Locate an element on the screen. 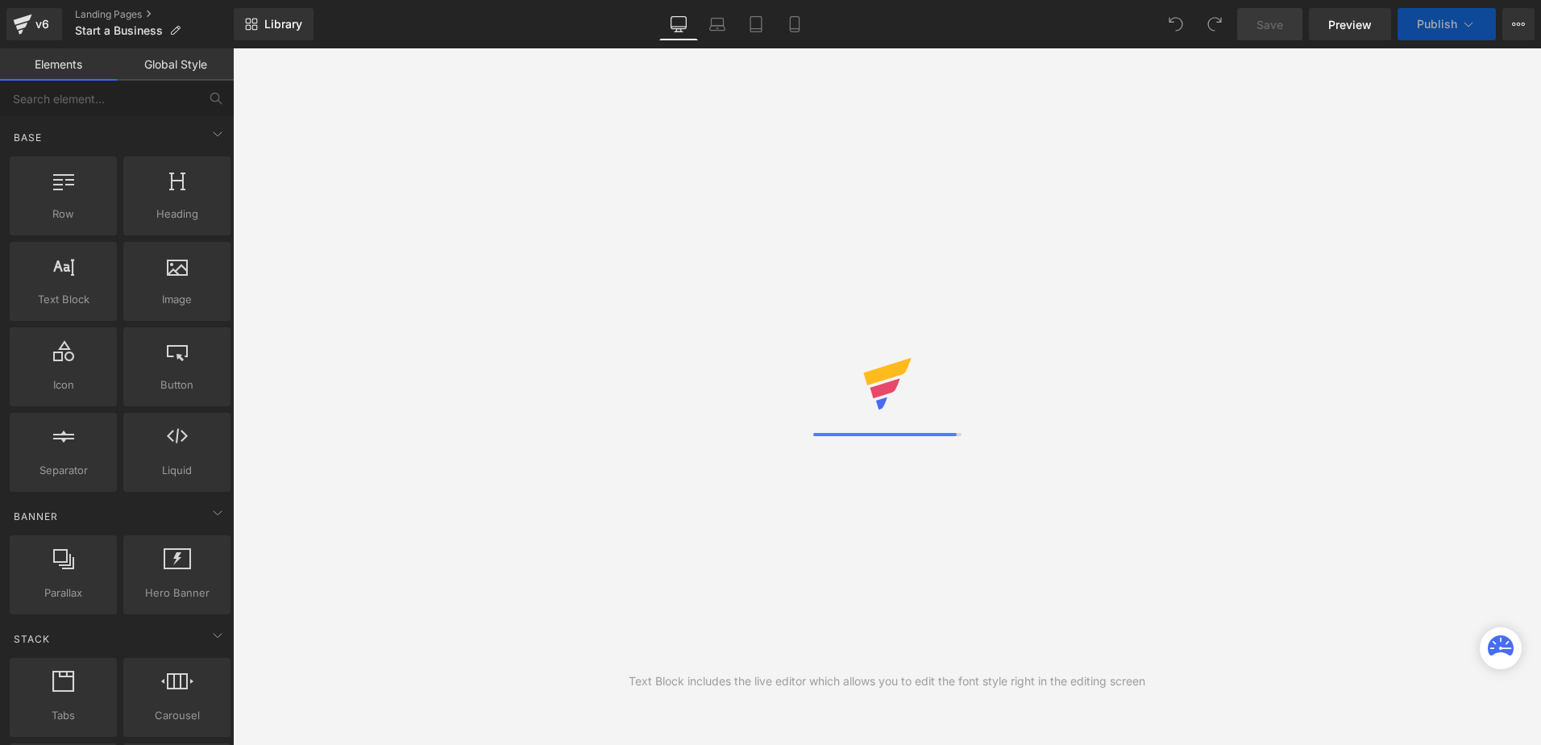 This screenshot has width=1541, height=745. span: Carousel is located at coordinates (176, 715).